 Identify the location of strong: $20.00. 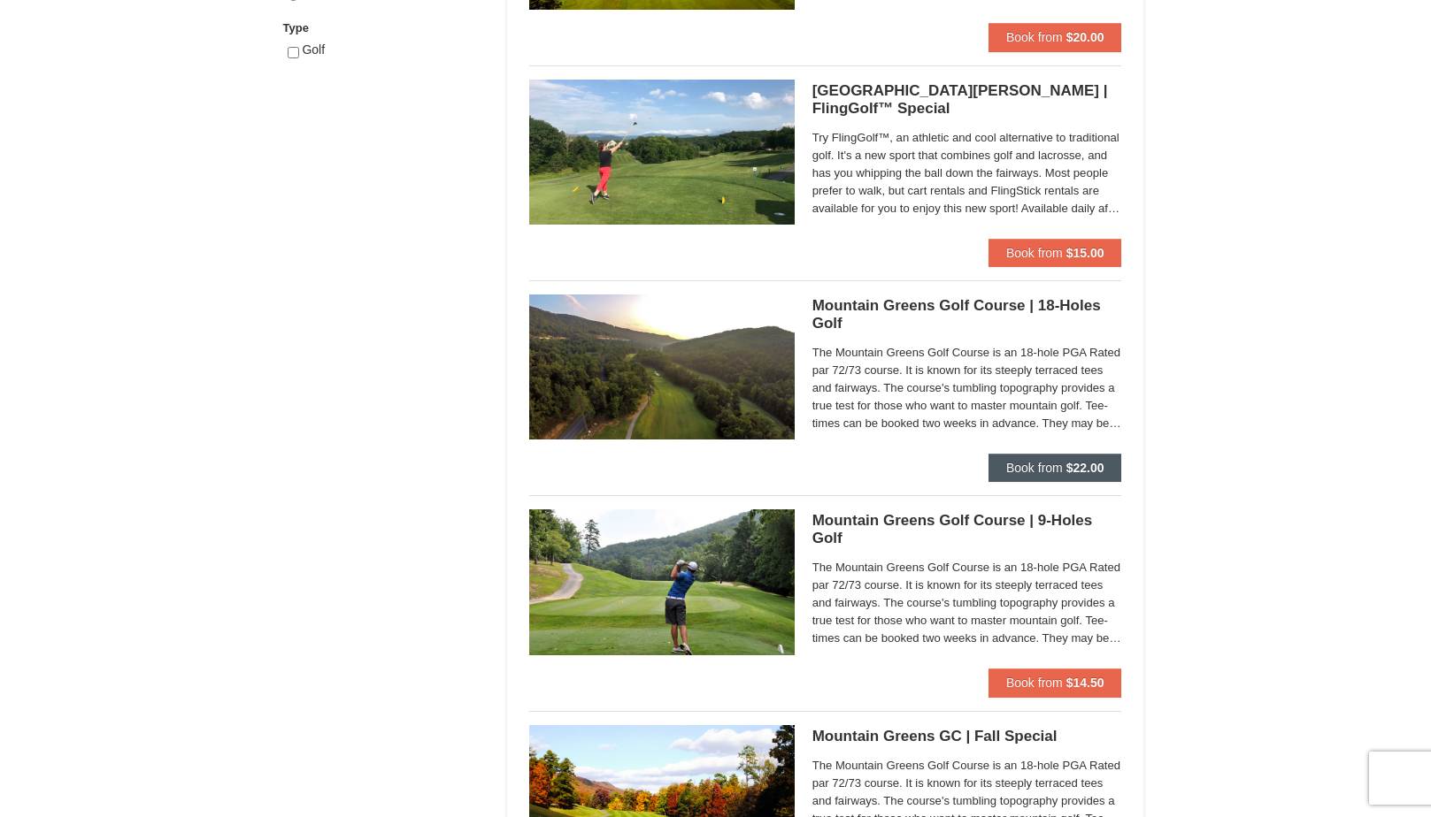
(1085, 37).